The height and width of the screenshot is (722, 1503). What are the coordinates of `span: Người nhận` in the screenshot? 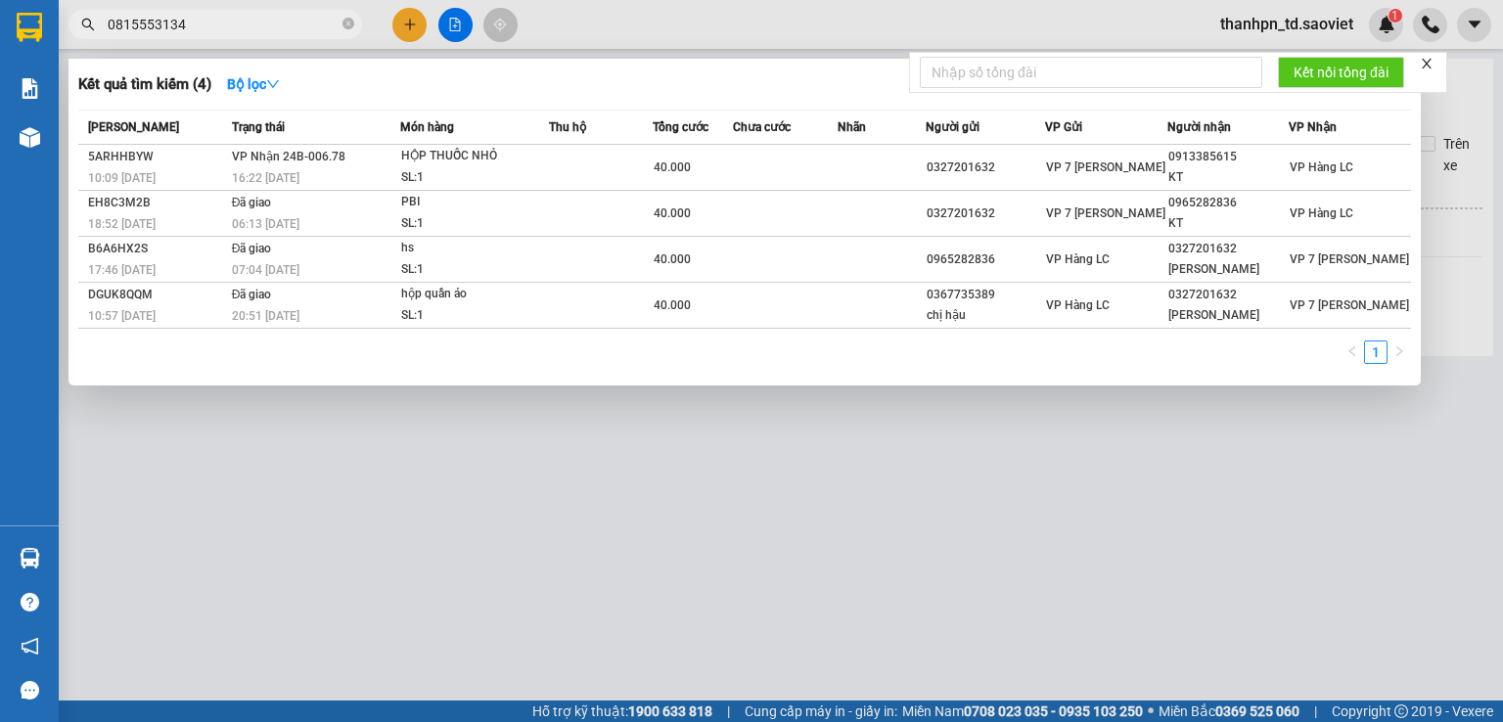 It's located at (1199, 127).